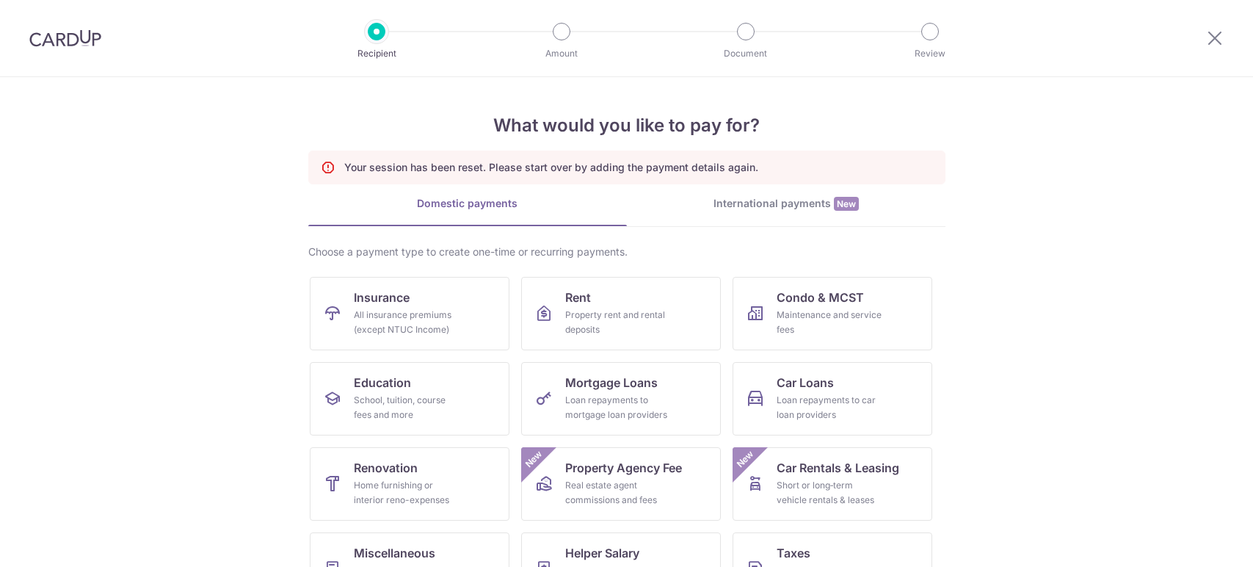 The image size is (1253, 567). I want to click on a: EducationSchool, tuition, course fees and more, so click(410, 399).